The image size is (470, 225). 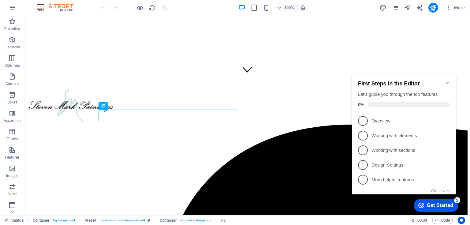 What do you see at coordinates (152, 8) in the screenshot?
I see `i: Reload page` at bounding box center [152, 8].